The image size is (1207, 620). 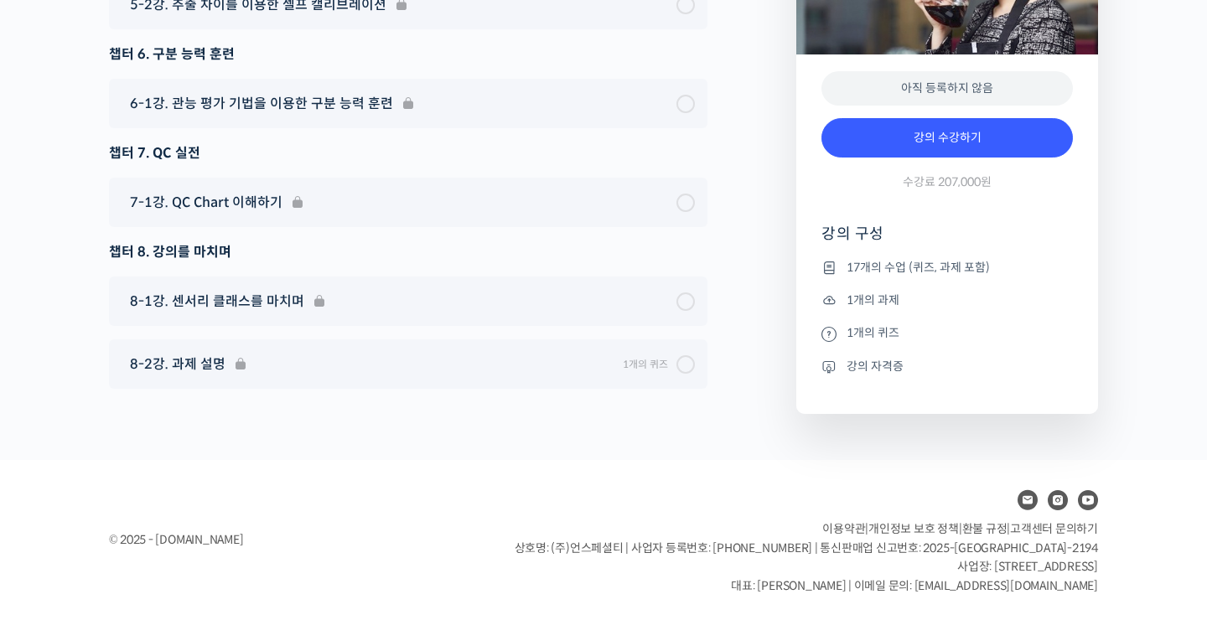 I want to click on div: 챕터 8. 강의를 마치며, so click(x=408, y=251).